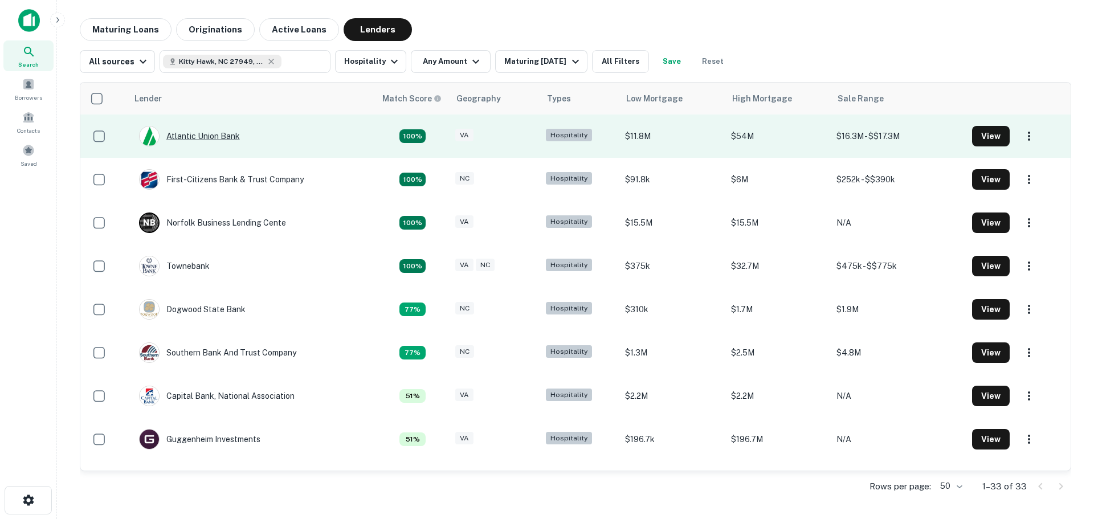 This screenshot has height=519, width=1094. I want to click on div: High Mortgage, so click(762, 99).